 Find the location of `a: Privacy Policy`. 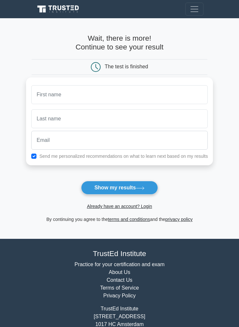

a: Privacy Policy is located at coordinates (119, 295).